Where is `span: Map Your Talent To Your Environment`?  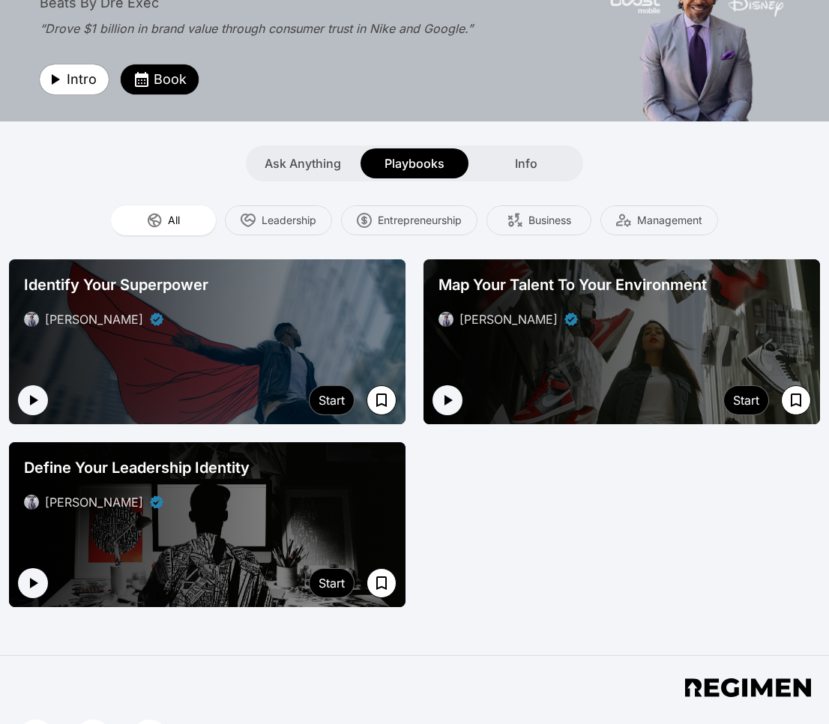
span: Map Your Talent To Your Environment is located at coordinates (573, 285).